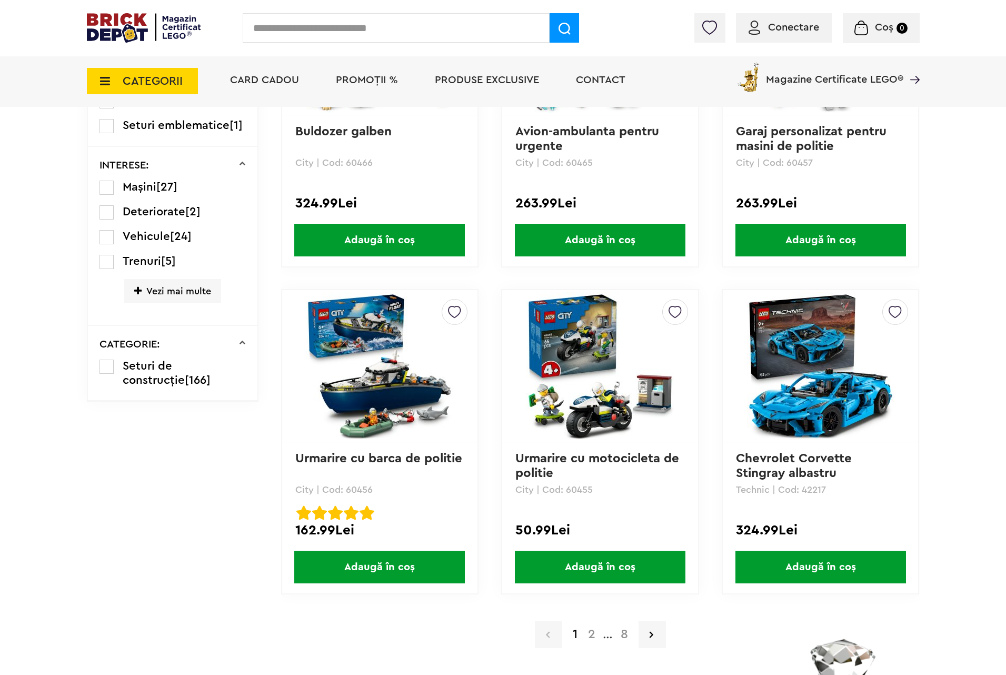  What do you see at coordinates (487, 80) in the screenshot?
I see `a: Produse exclusive` at bounding box center [487, 80].